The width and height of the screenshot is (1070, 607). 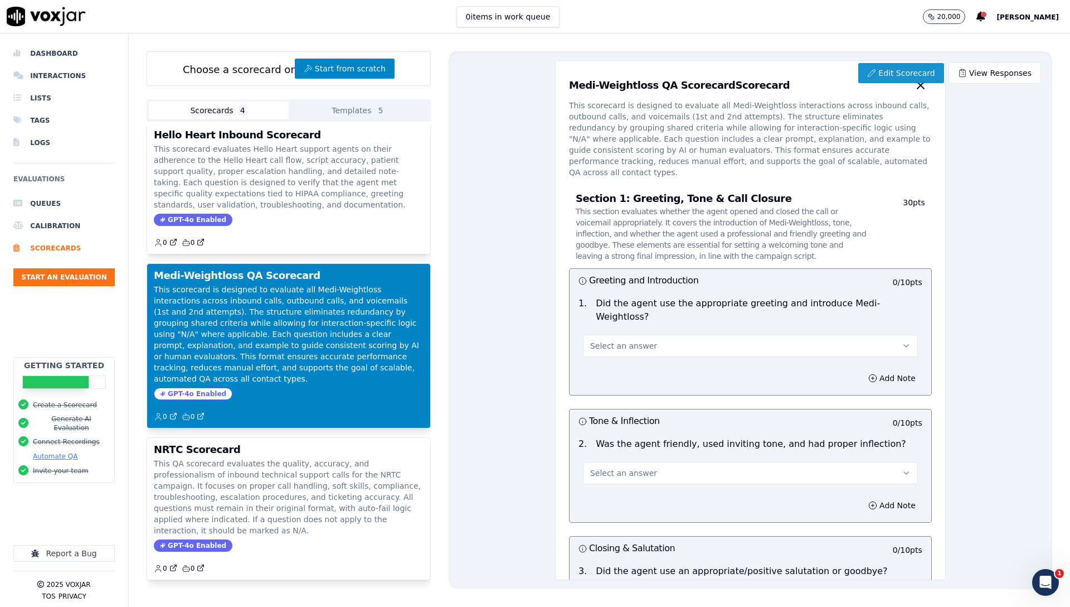 What do you see at coordinates (219, 110) in the screenshot?
I see `button: Scorecards` at bounding box center [219, 110].